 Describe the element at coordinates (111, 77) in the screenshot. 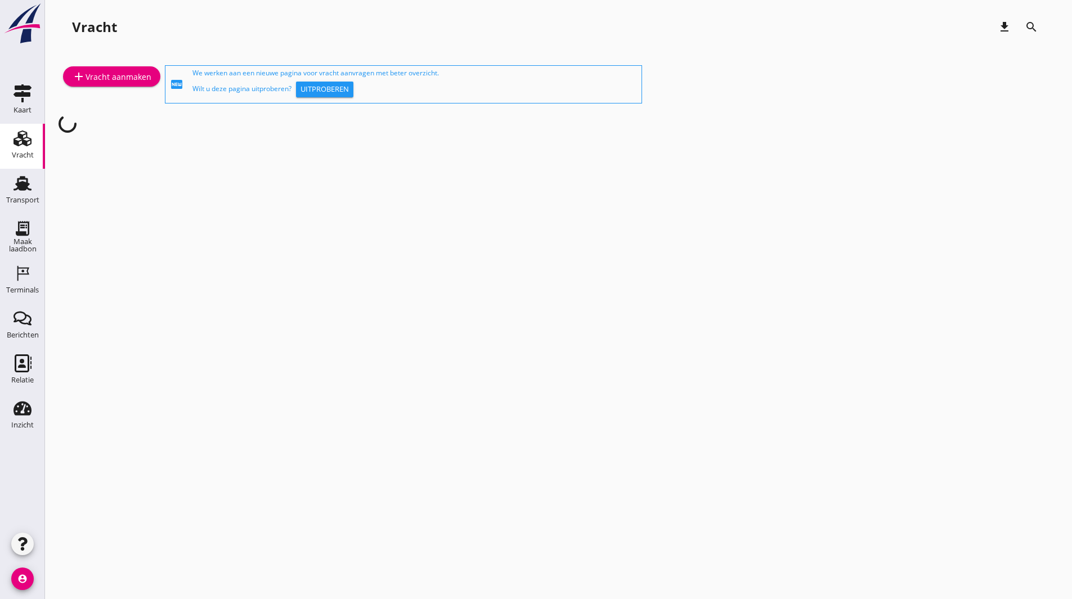

I see `a: Vracht aanmaken` at that location.